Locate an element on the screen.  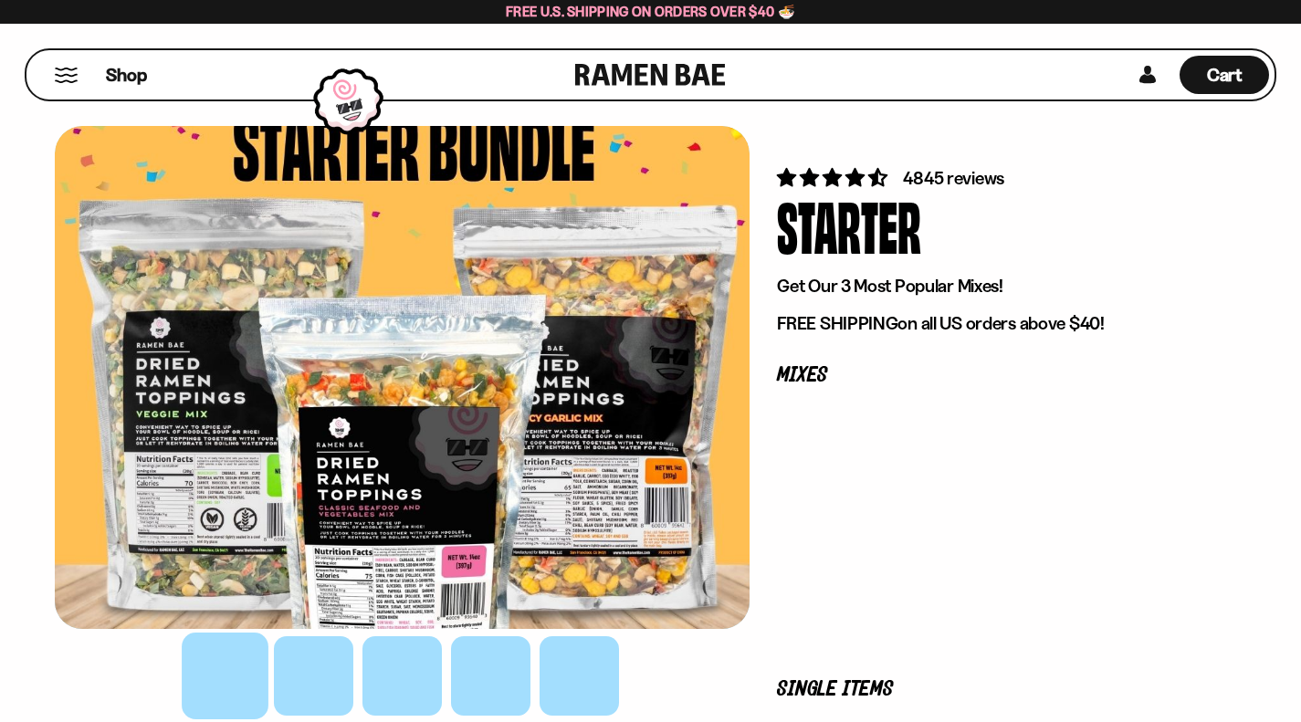
a: Cart is located at coordinates (1224, 75).